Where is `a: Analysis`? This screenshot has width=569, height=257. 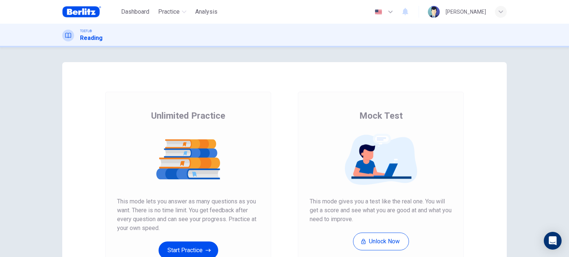
a: Analysis is located at coordinates (206, 12).